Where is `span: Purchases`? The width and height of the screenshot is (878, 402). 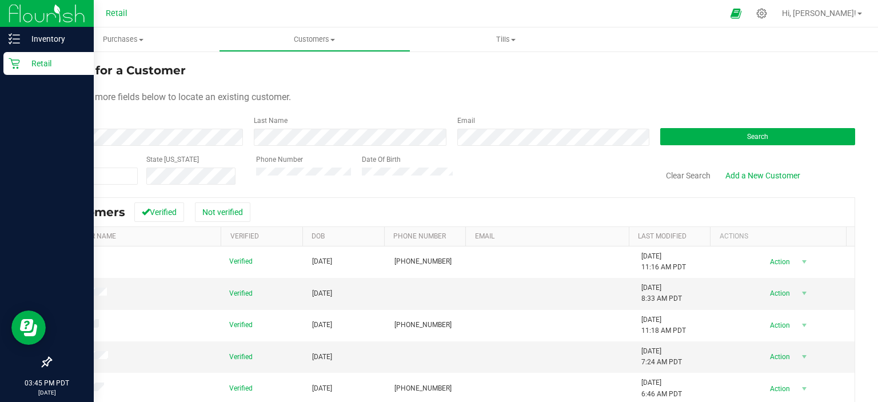
span: Purchases is located at coordinates (123, 39).